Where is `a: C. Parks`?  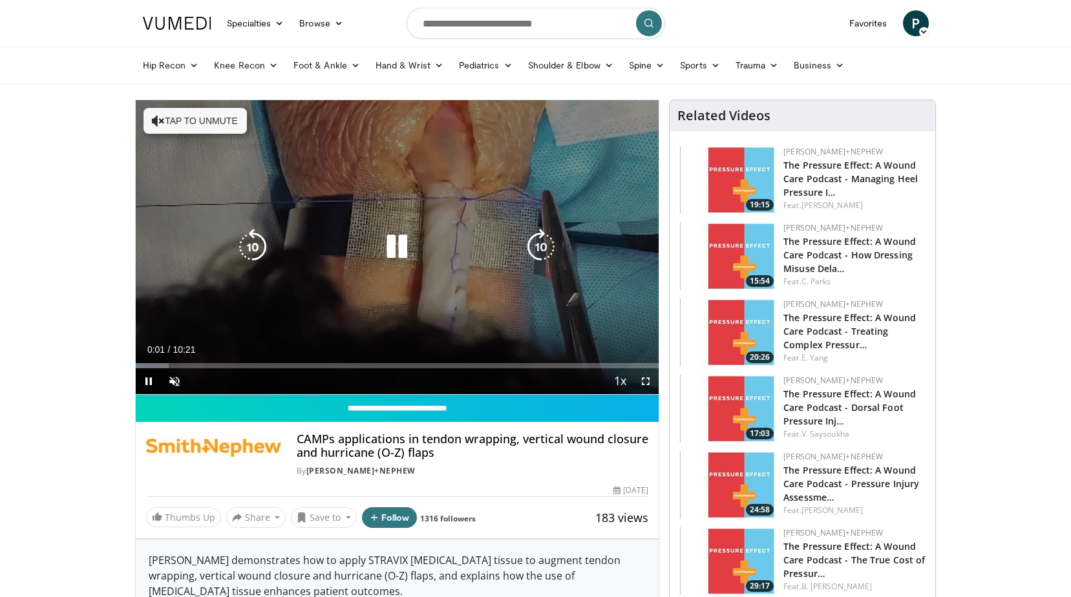
a: C. Parks is located at coordinates (816, 281).